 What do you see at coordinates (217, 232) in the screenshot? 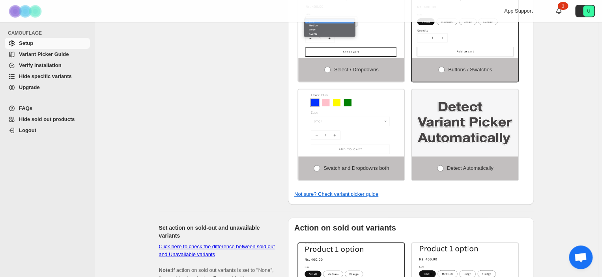
I see `h2: Set action on sold-out and unavailable variants` at bounding box center [217, 232].